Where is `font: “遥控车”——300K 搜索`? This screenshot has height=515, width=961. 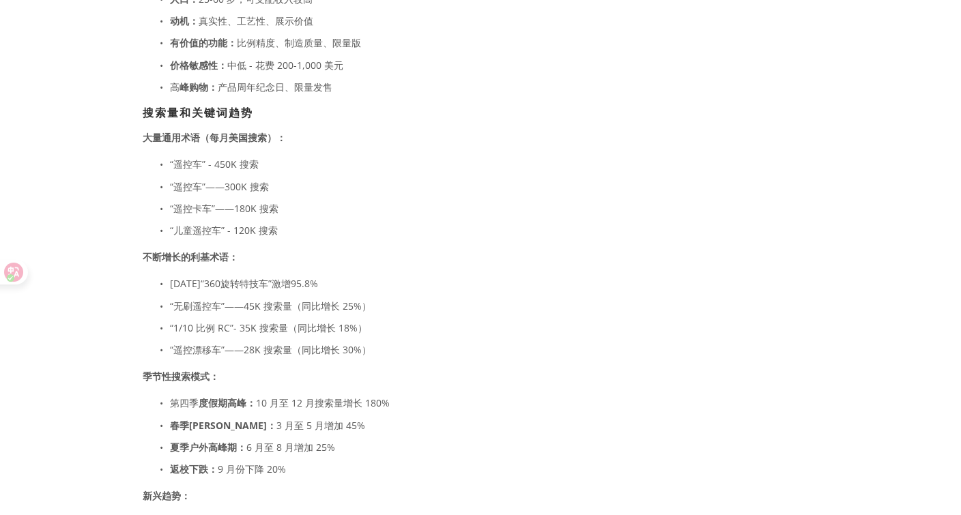 font: “遥控车”——300K 搜索 is located at coordinates (219, 186).